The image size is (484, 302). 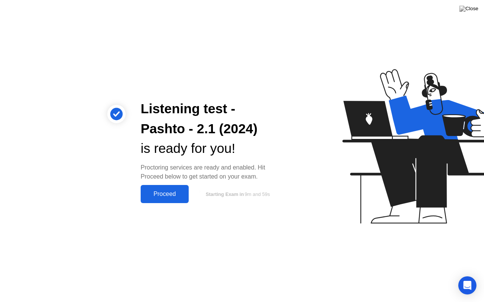 What do you see at coordinates (164, 194) in the screenshot?
I see `button: Proceed` at bounding box center [164, 194].